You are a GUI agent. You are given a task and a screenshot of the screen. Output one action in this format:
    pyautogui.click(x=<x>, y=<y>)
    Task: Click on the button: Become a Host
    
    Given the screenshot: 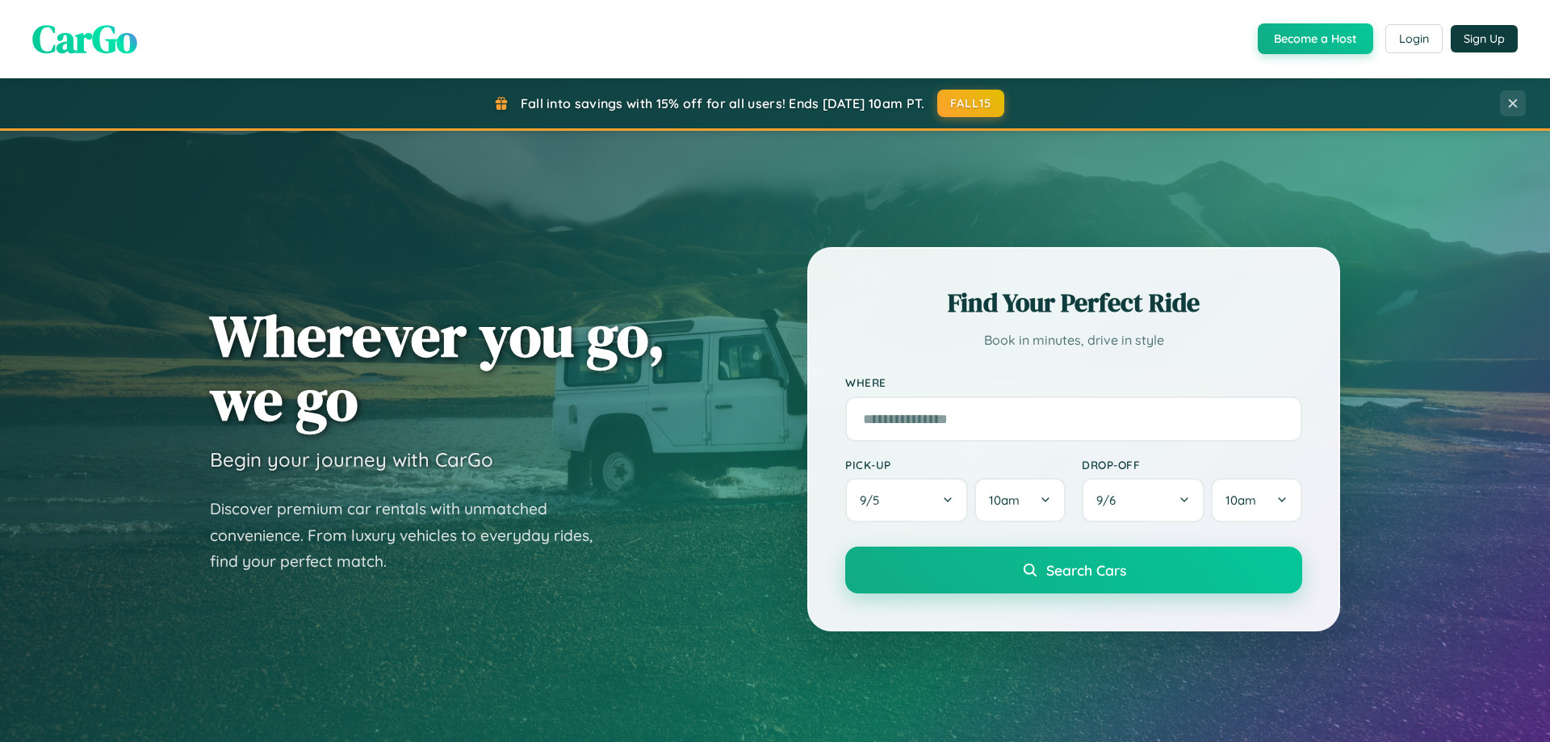 What is the action you would take?
    pyautogui.click(x=1315, y=39)
    